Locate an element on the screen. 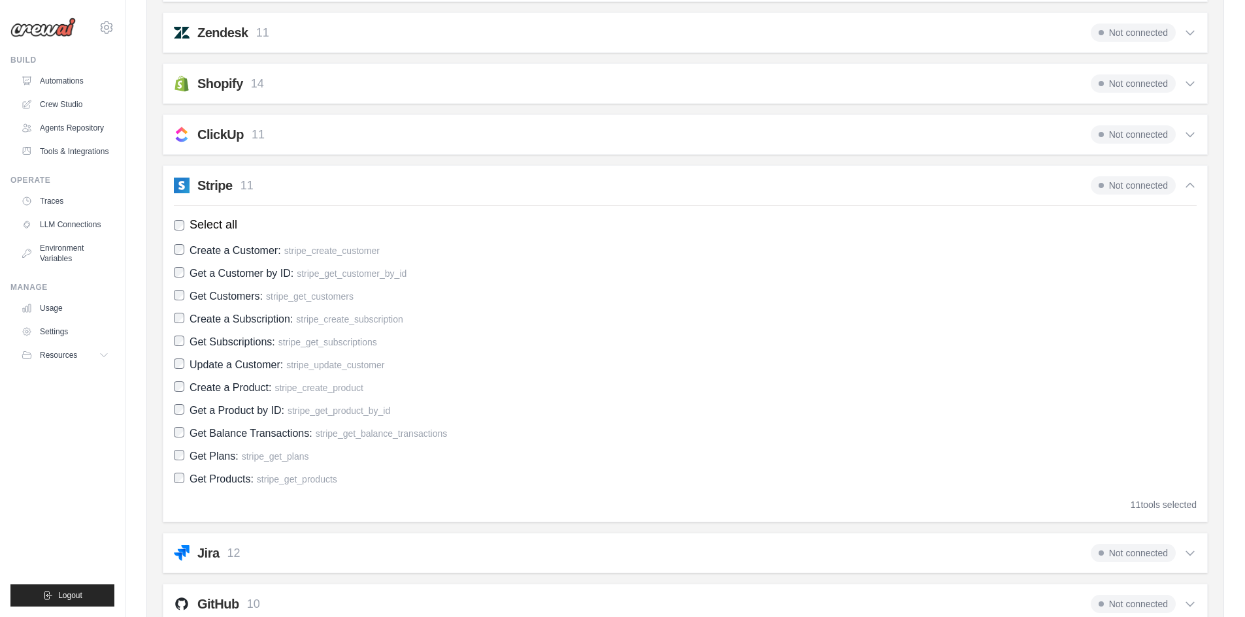  button: Resources is located at coordinates (65, 355).